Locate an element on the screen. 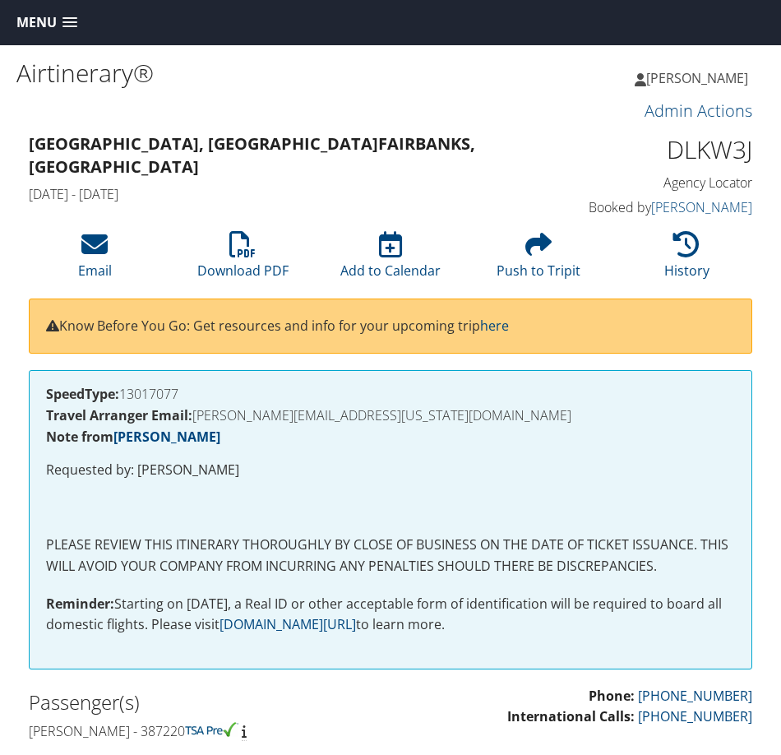 The image size is (781, 755). h4: Agency Locator is located at coordinates (640, 182).